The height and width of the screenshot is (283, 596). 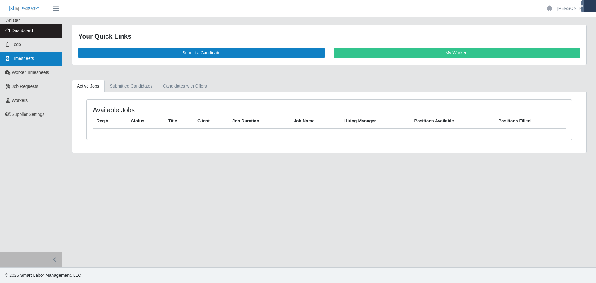 What do you see at coordinates (28, 114) in the screenshot?
I see `span: Supplier Settings` at bounding box center [28, 114].